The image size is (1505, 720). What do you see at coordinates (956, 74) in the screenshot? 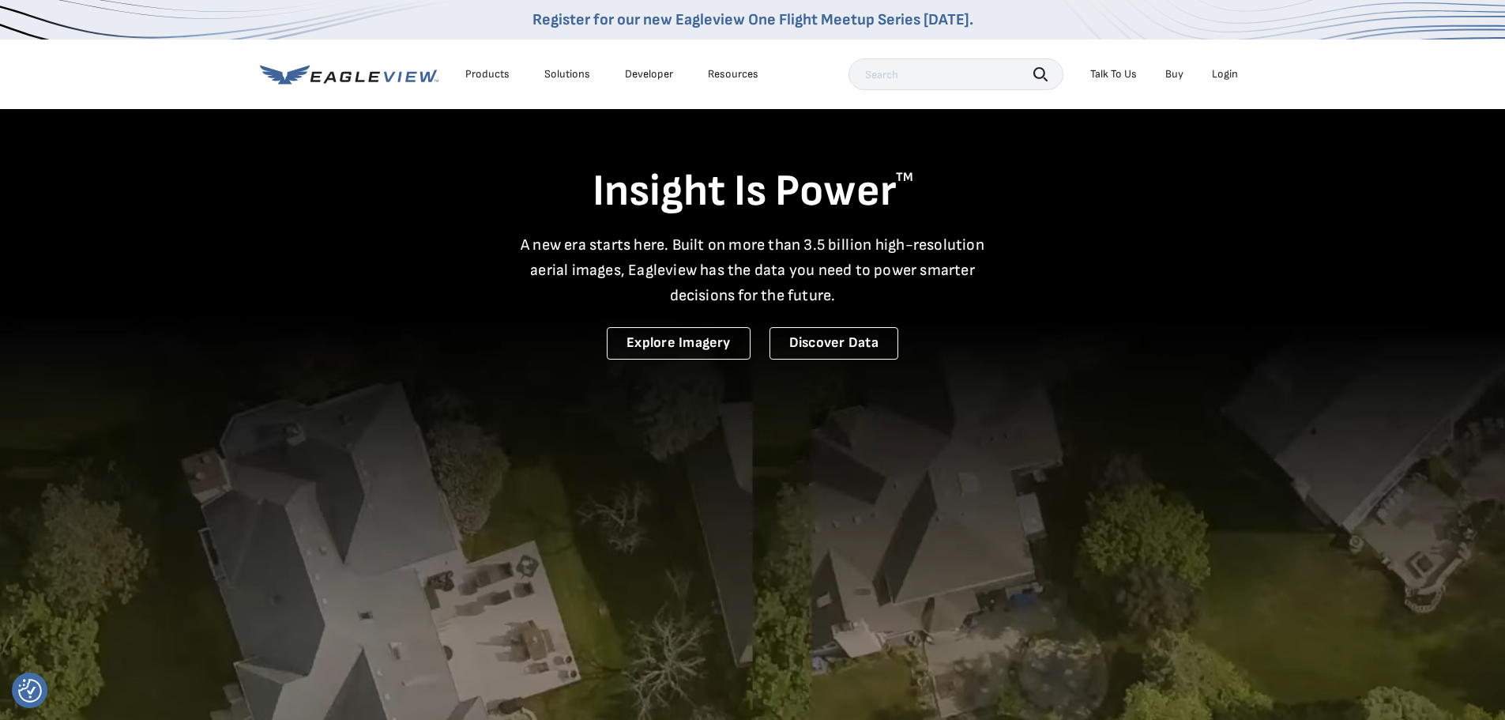
I see `input: Search` at bounding box center [956, 74].